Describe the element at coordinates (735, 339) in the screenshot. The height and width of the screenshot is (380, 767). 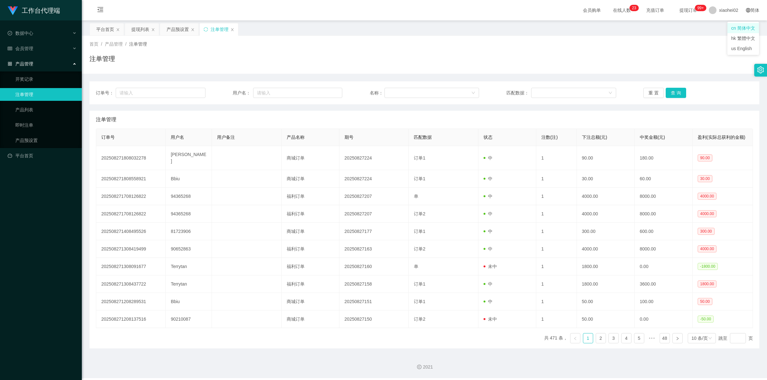
I see `div: 跳至 页` at that location.